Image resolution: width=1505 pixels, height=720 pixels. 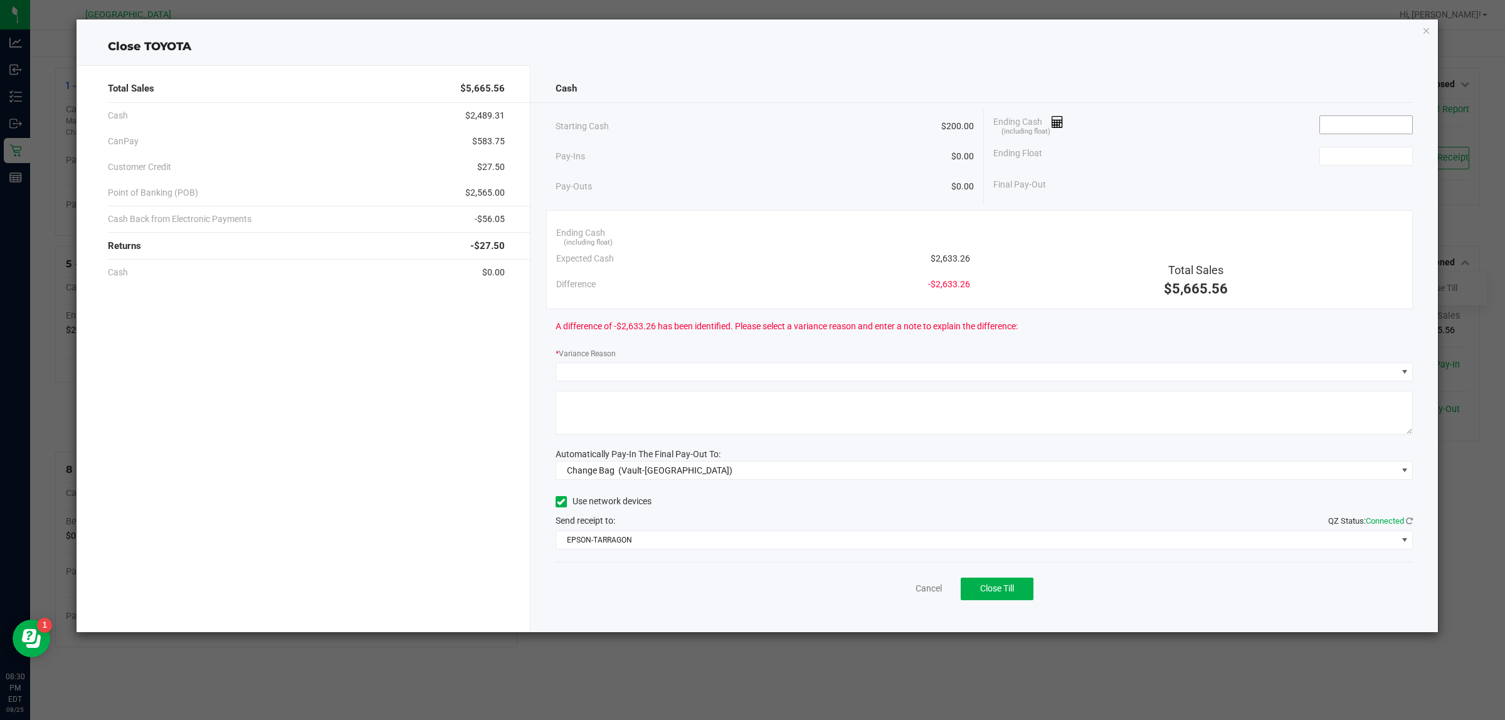 I want to click on span: -$56.05, so click(x=490, y=219).